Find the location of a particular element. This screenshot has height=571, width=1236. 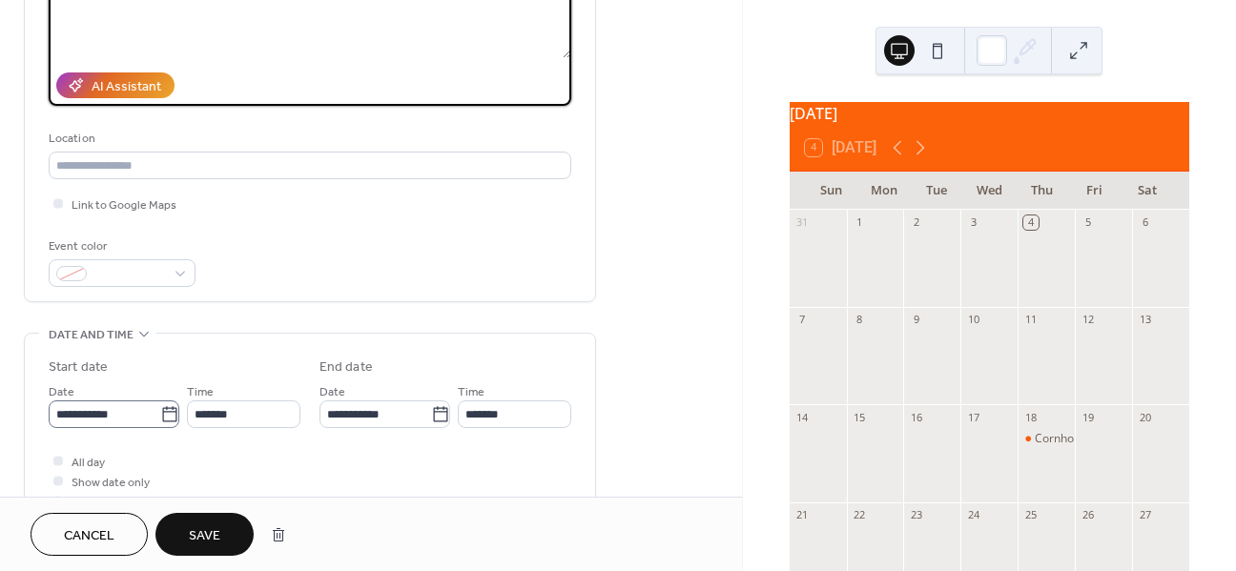

div: AI Assistant is located at coordinates (126, 87).